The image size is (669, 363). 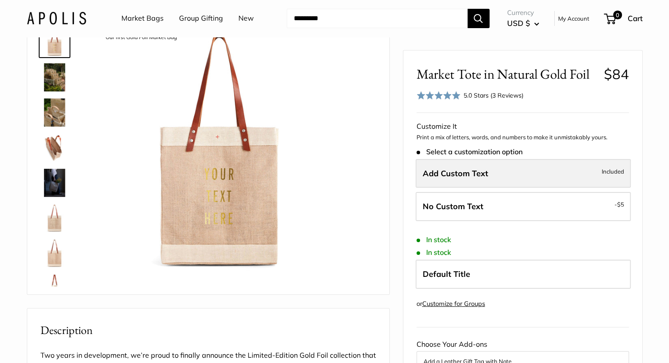 I want to click on span: Market Tote in Natural Gold Foil, so click(x=506, y=74).